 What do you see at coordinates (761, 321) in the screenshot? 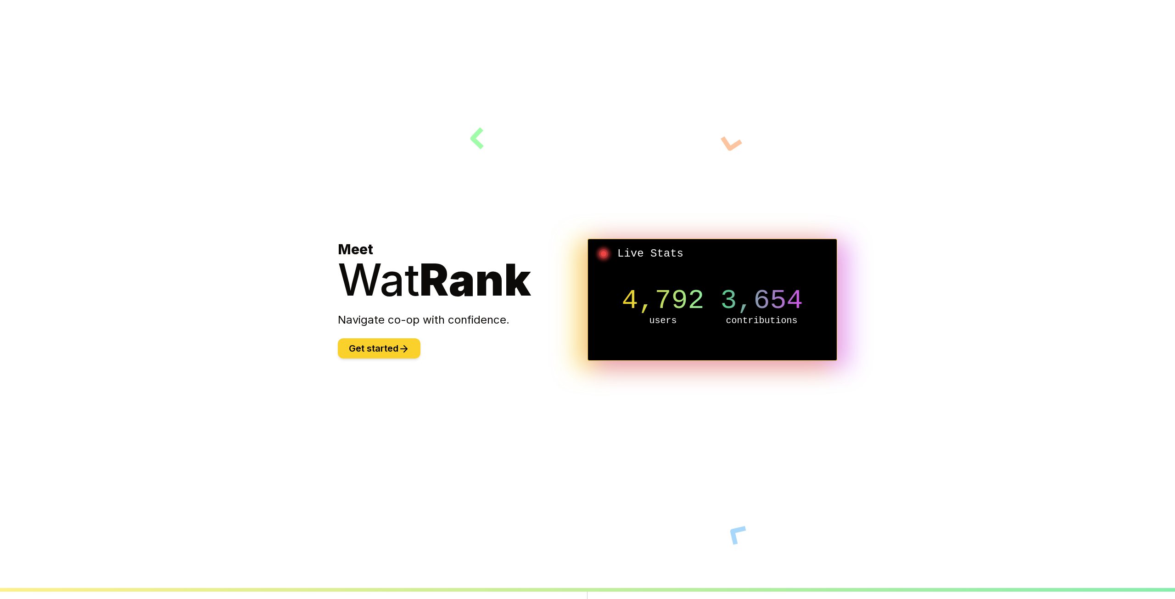
I see `p: contributions` at bounding box center [761, 321].